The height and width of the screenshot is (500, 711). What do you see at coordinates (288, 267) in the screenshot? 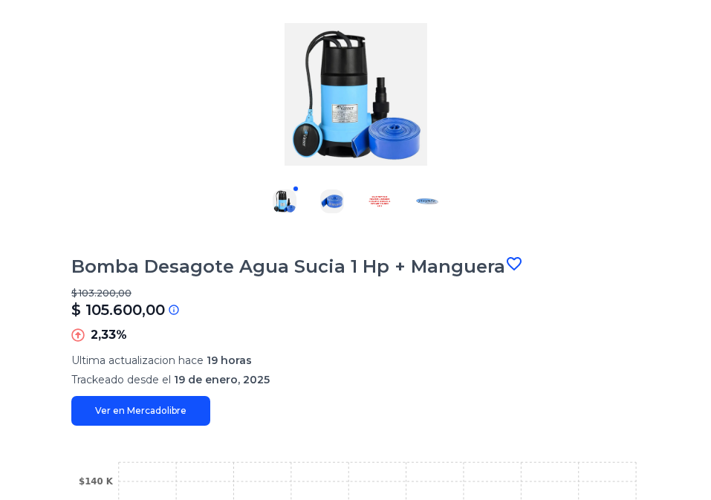
I see `h1: Bomba Desagote Agua Sucia 1 Hp + Manguera` at bounding box center [288, 267].